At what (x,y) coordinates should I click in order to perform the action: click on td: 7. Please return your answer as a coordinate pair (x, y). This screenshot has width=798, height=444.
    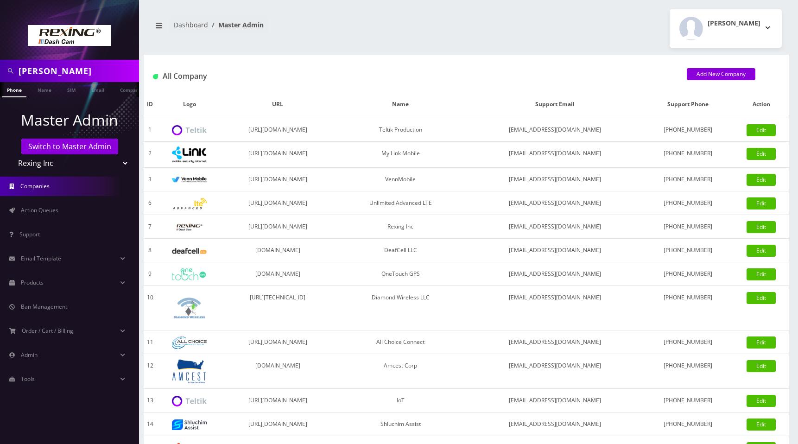
    Looking at the image, I should click on (150, 227).